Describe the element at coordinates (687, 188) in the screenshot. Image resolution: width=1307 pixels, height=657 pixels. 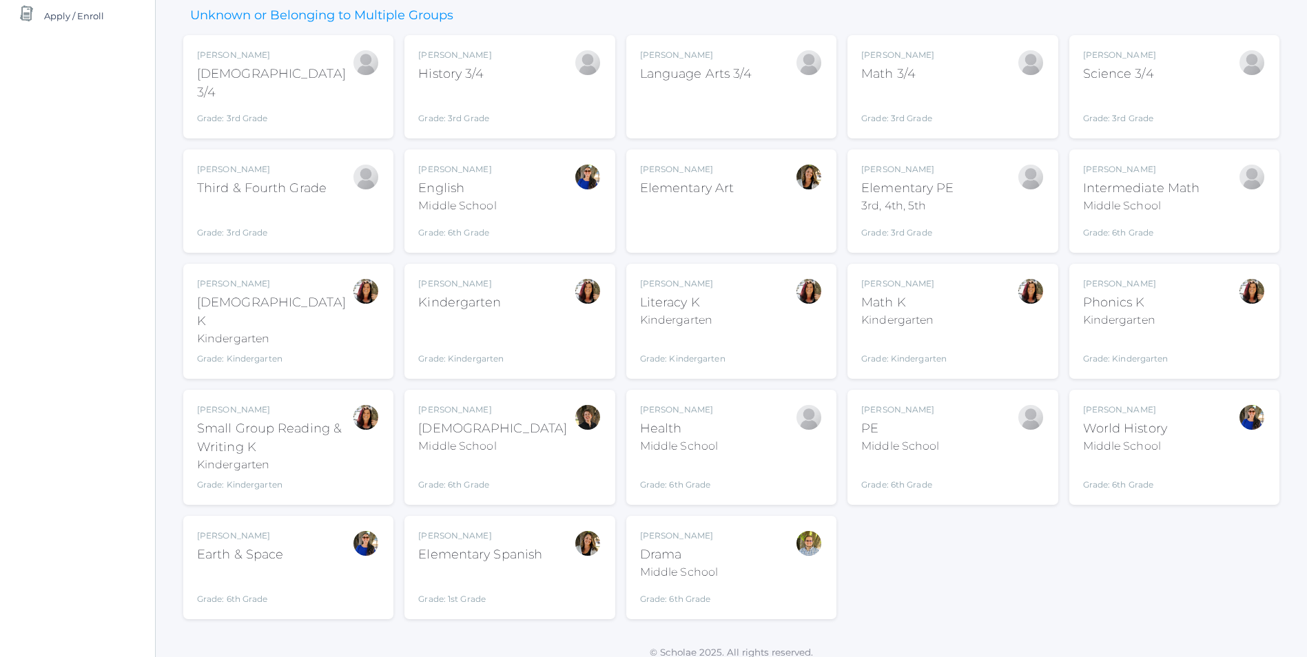
I see `div: Elementary Art` at that location.